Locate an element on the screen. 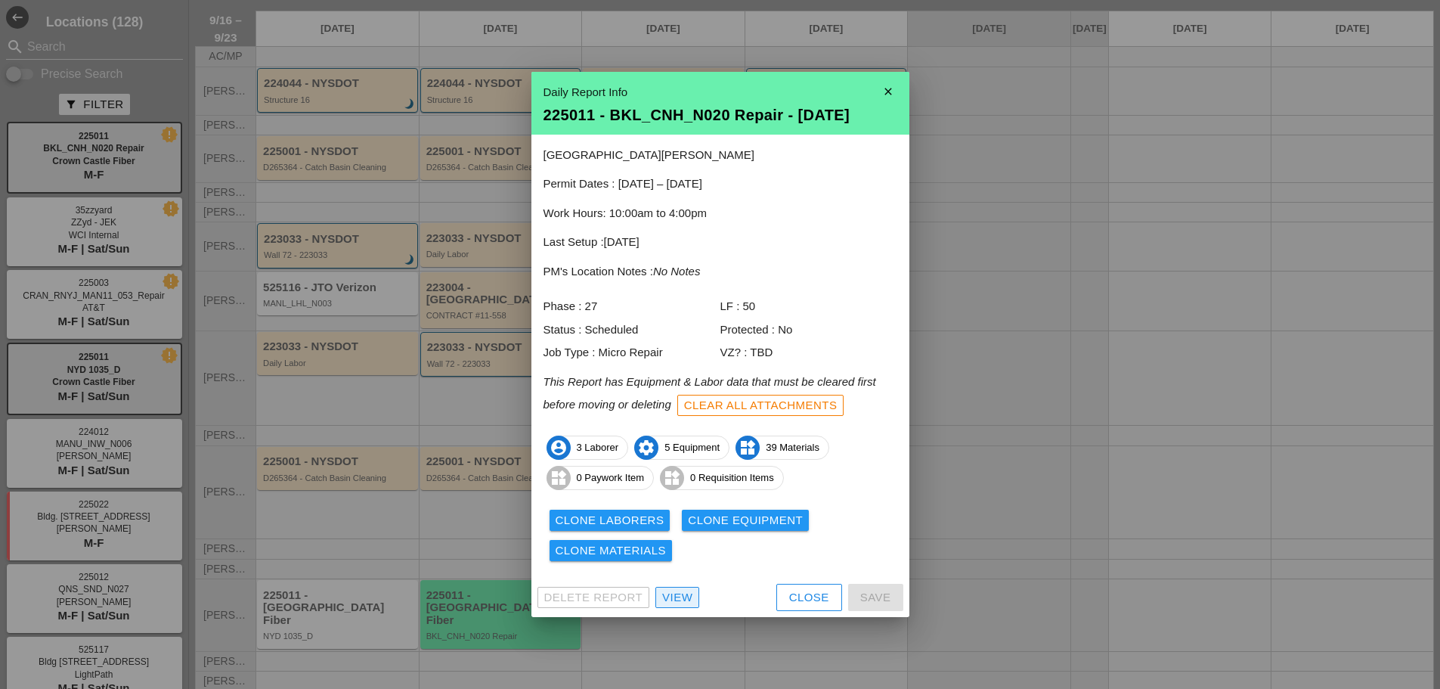 This screenshot has width=1440, height=689. span: 0 Paywork Item is located at coordinates (600, 478).